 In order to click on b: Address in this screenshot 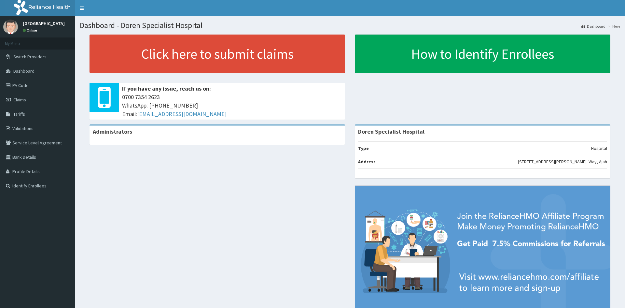, I will do `click(367, 162)`.